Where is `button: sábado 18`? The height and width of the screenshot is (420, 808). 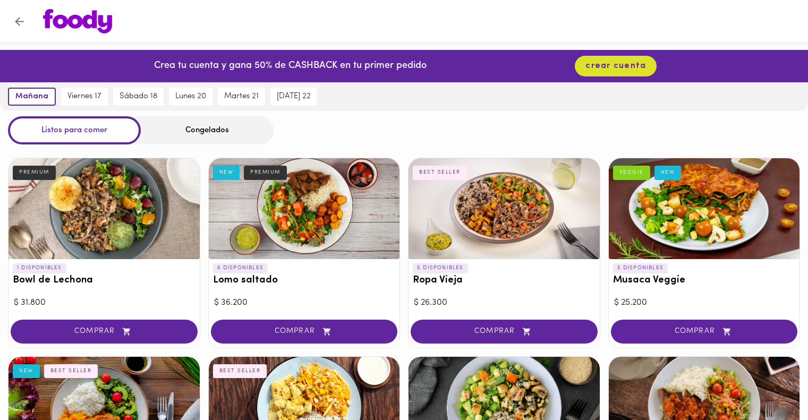 button: sábado 18 is located at coordinates (138, 97).